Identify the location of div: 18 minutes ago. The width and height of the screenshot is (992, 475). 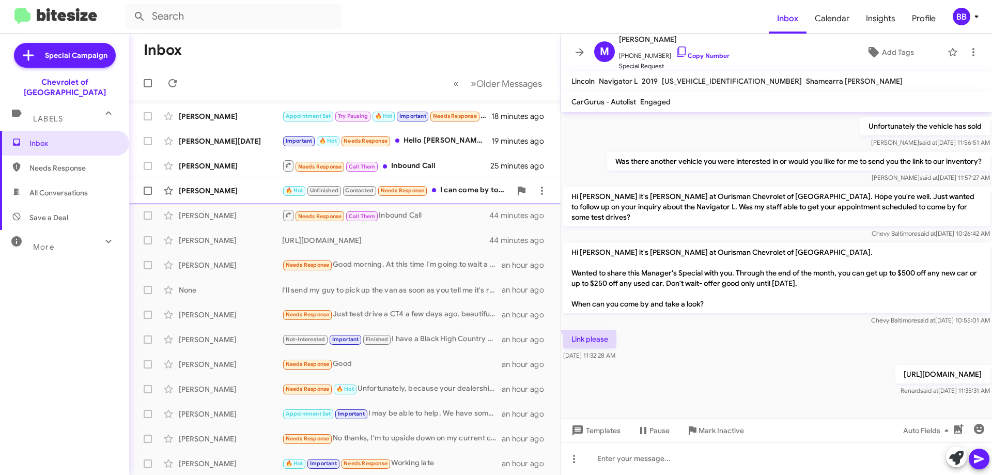
(522, 116).